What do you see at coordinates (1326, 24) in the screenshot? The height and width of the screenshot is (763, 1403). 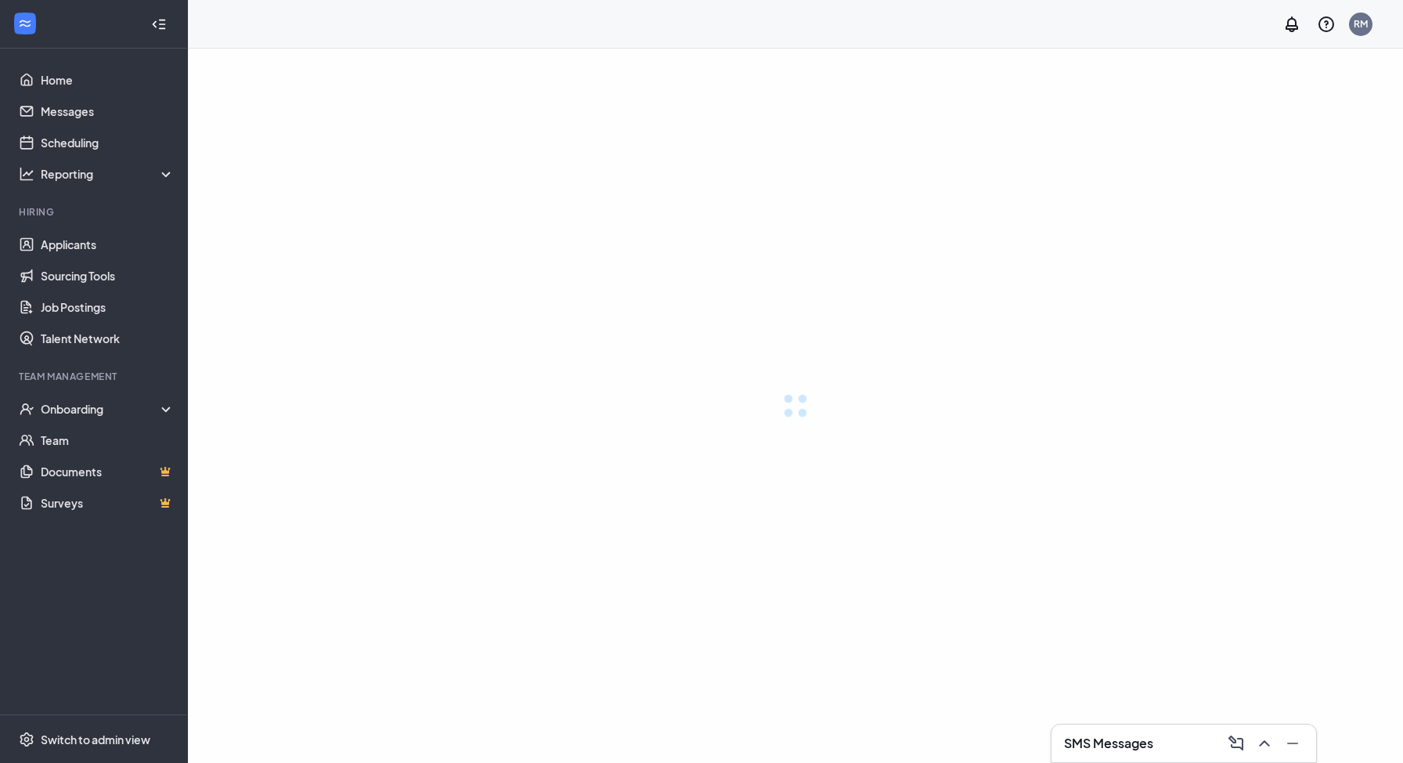 I see `svg: QuestionInfo` at bounding box center [1326, 24].